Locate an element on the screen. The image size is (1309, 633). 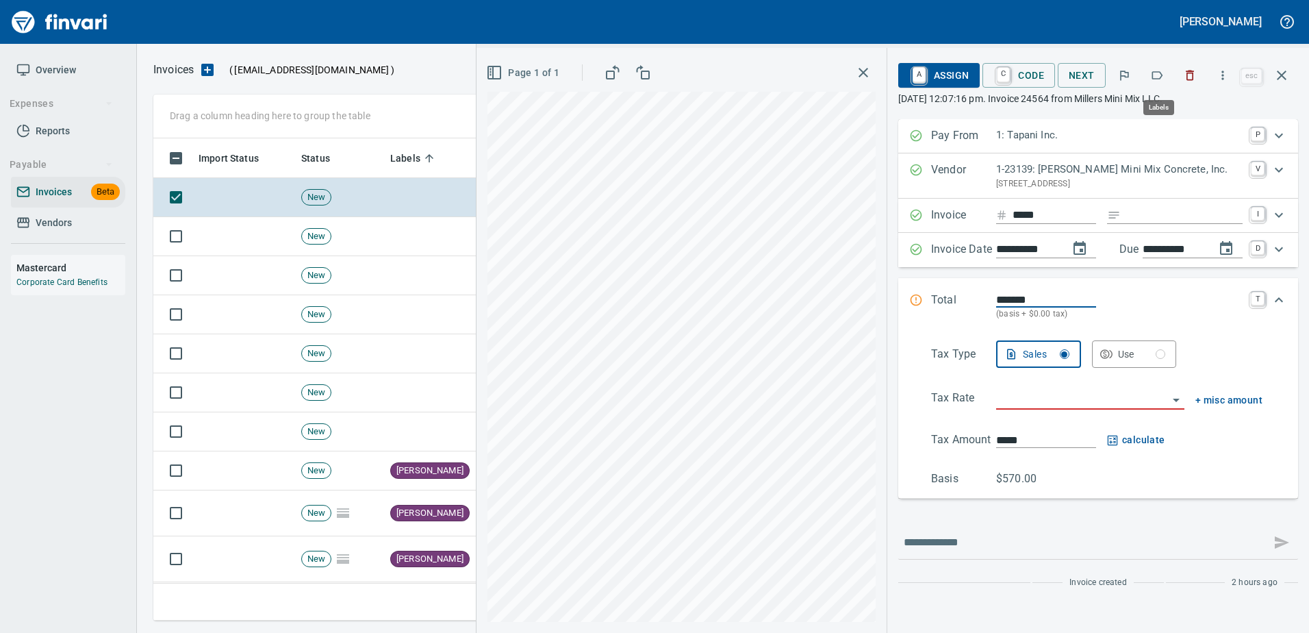
p: Invoice is located at coordinates (963, 216).